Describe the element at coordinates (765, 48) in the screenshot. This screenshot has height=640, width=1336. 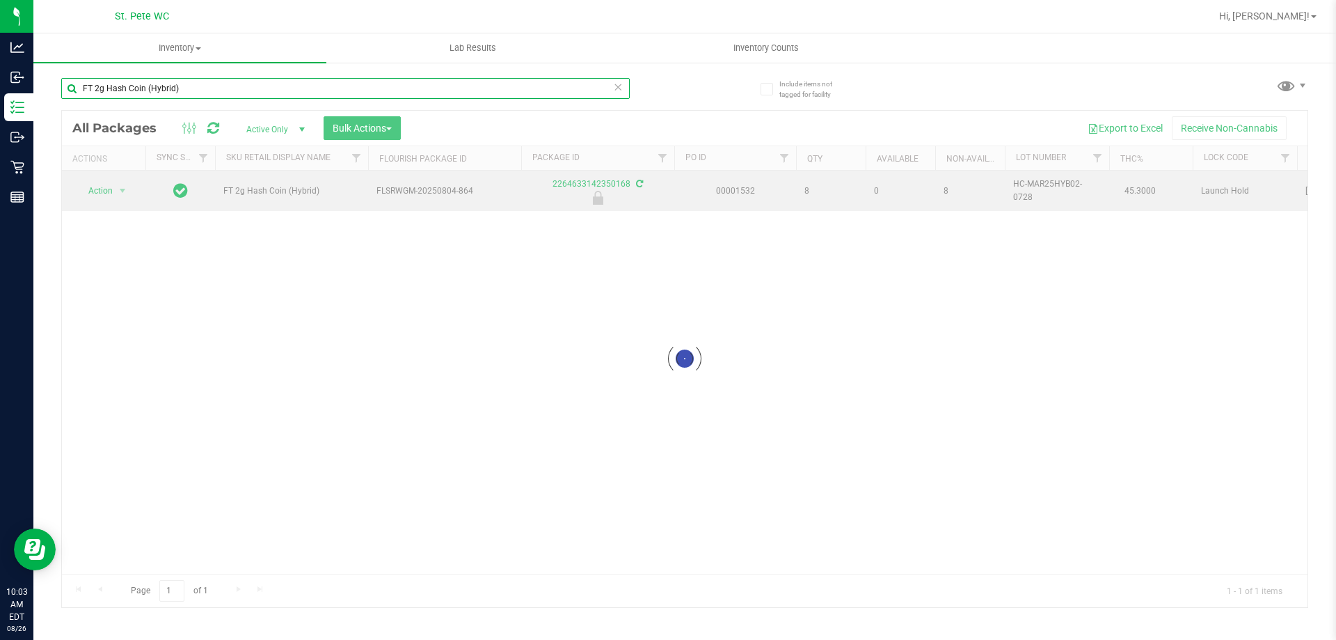
I see `a: Inventory Counts` at that location.